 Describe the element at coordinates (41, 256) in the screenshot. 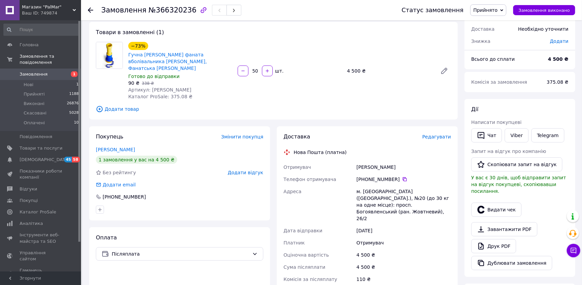

I see `span: Управління сайтом` at that location.